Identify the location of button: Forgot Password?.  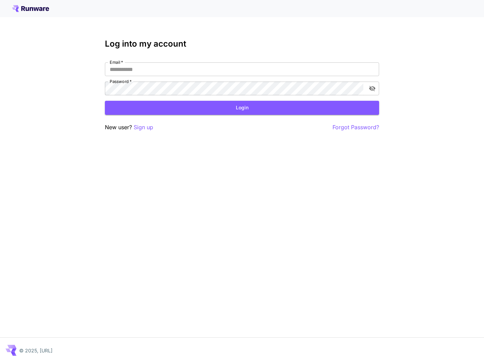
(356, 127).